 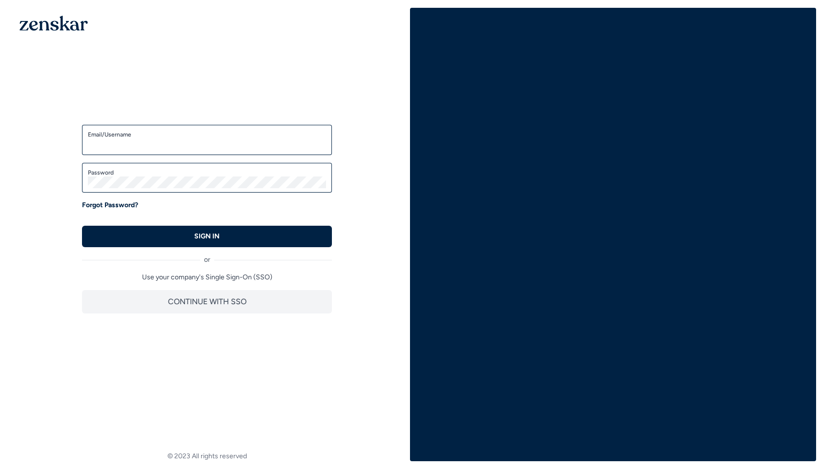 I want to click on label: Email/Username, so click(x=207, y=135).